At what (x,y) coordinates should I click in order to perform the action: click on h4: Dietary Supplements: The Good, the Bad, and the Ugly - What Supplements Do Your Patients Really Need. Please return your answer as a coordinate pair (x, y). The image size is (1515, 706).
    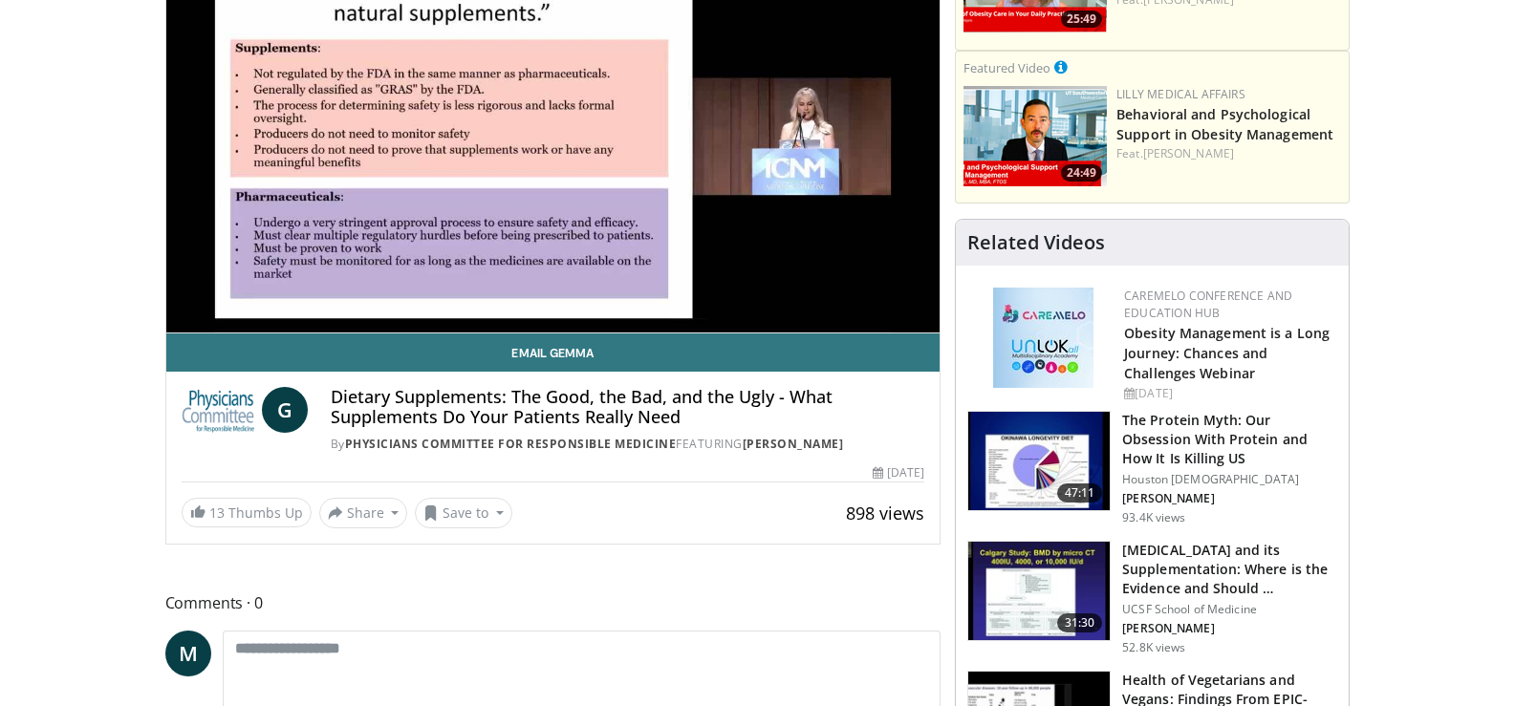
    Looking at the image, I should click on (627, 407).